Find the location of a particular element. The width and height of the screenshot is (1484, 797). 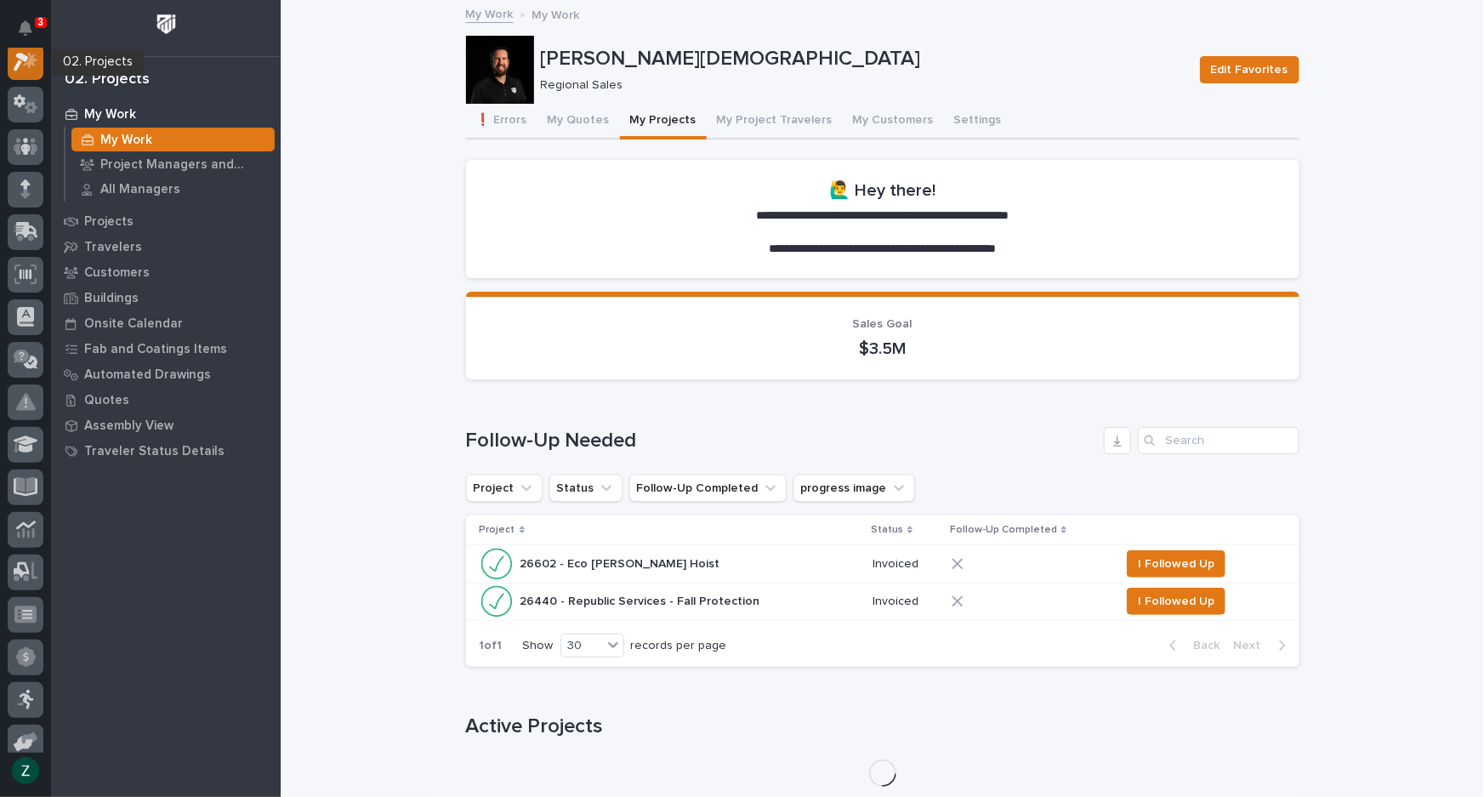

p: 26440 - Republic Services - Fall Protection is located at coordinates (642, 600).